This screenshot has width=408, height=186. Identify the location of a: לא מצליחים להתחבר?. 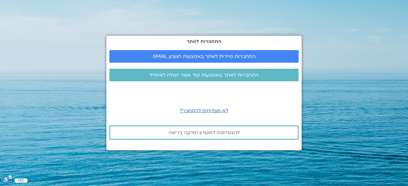
(204, 111).